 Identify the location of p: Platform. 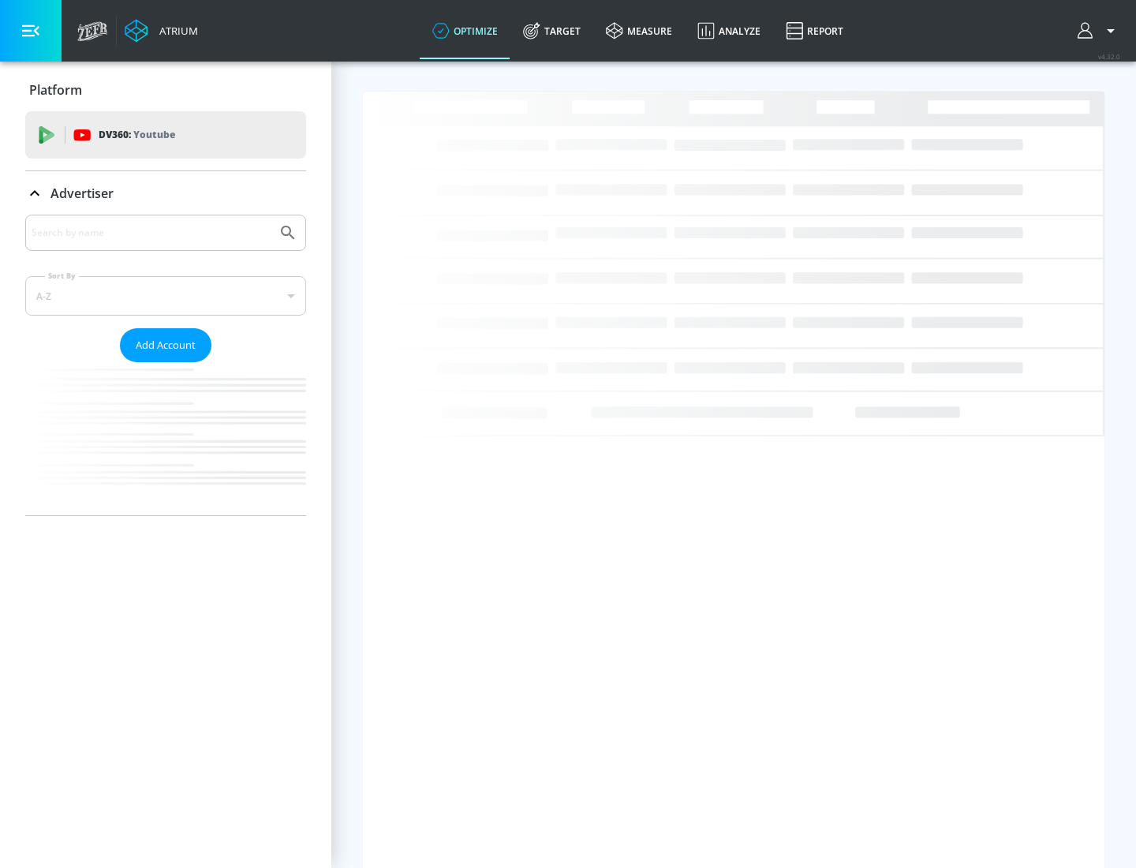
(55, 90).